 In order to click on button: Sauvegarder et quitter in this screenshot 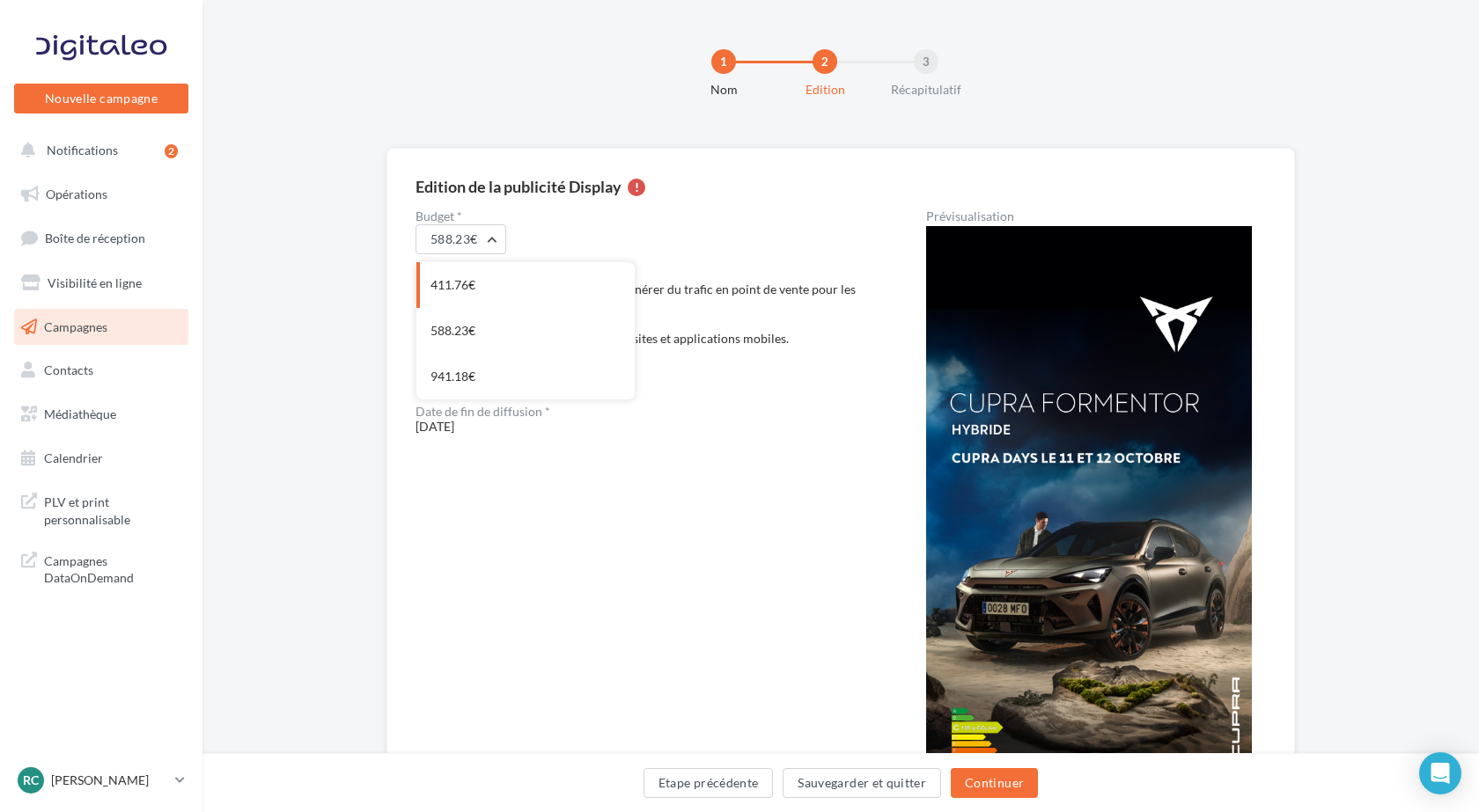, I will do `click(861, 783)`.